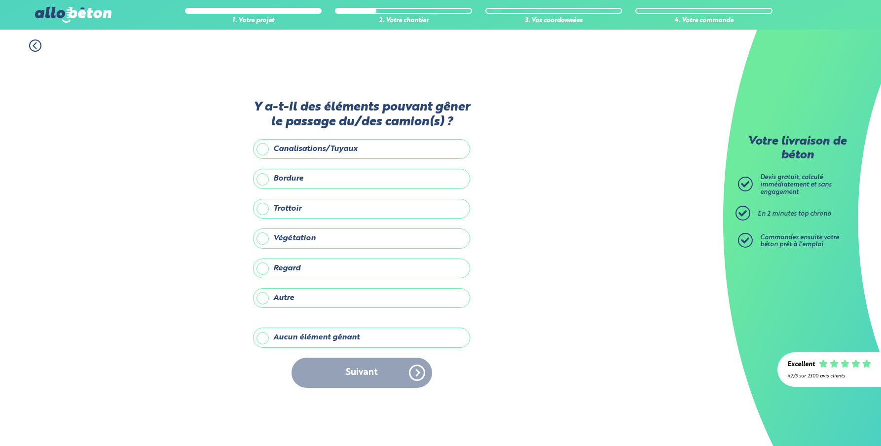 The image size is (881, 446). What do you see at coordinates (404, 21) in the screenshot?
I see `div: 2. Votre chantier` at bounding box center [404, 21].